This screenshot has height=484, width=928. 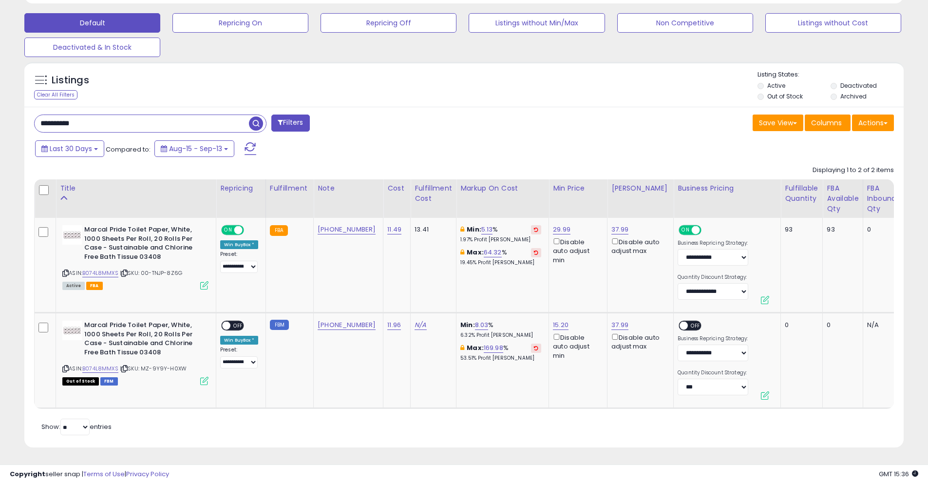 What do you see at coordinates (802, 193) in the screenshot?
I see `div: Fulfillable Quantity` at bounding box center [802, 193].